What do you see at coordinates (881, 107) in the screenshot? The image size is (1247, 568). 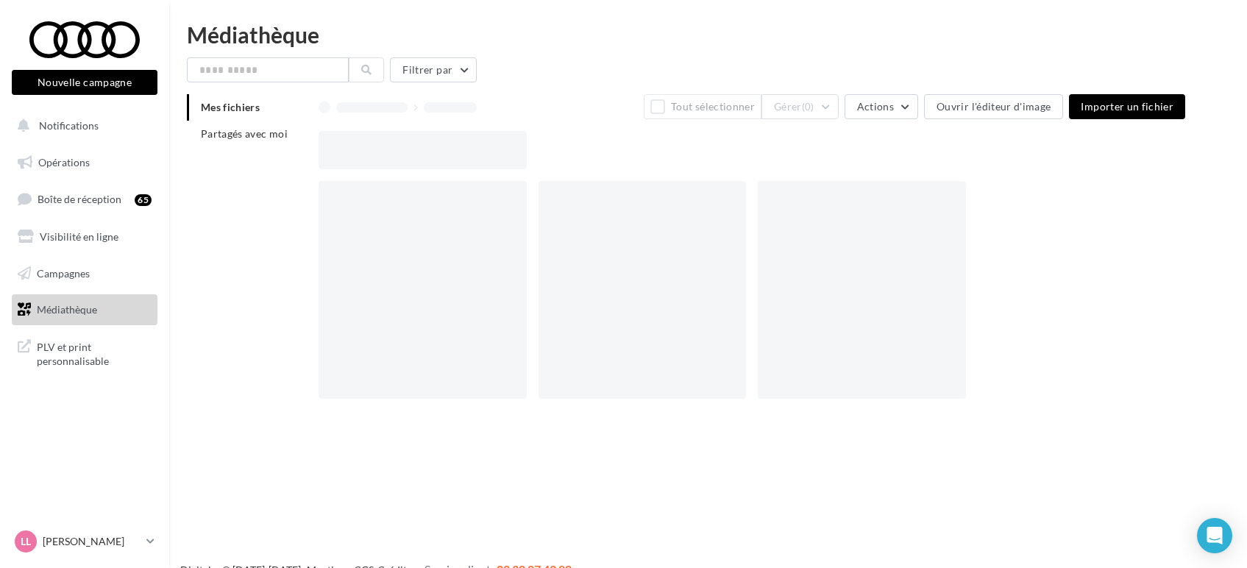 I see `button: Actions` at bounding box center [881, 107].